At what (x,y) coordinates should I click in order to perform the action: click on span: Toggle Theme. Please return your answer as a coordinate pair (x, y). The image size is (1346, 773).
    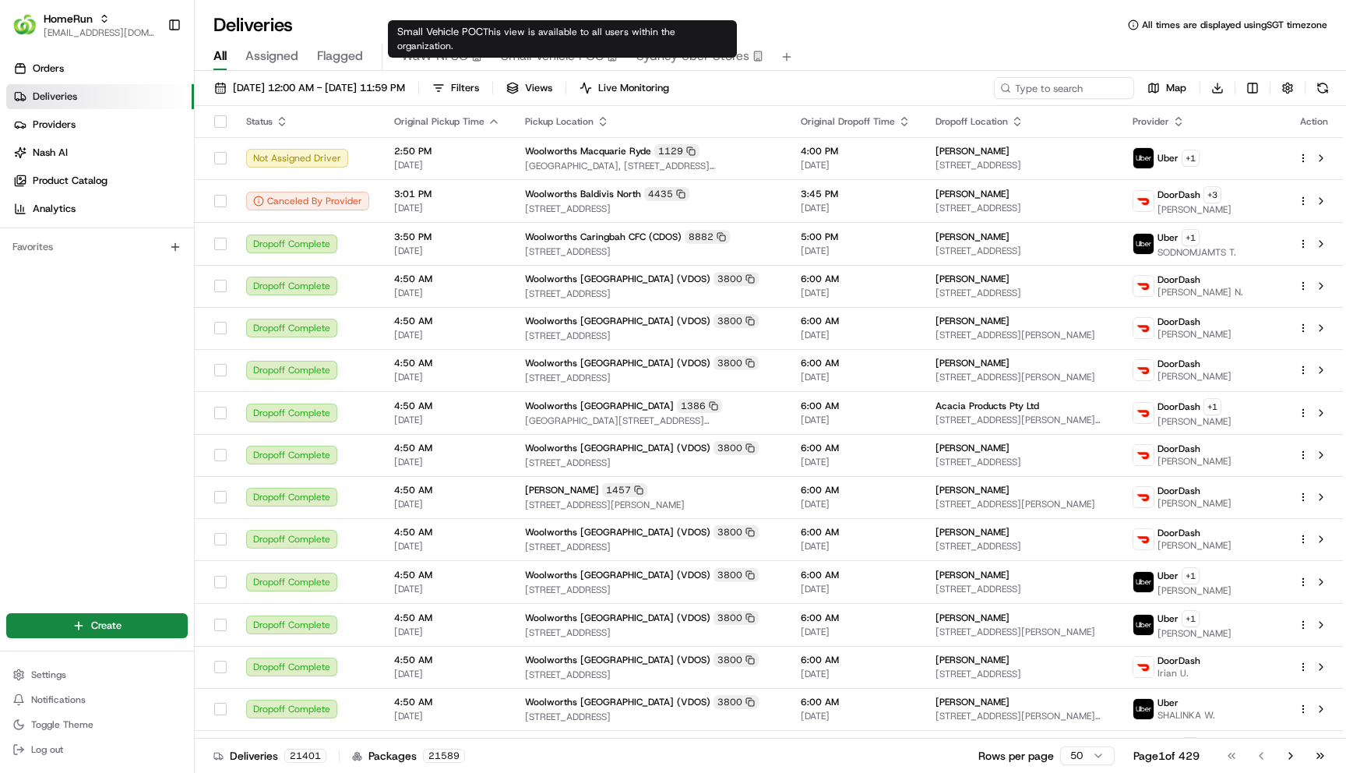
    Looking at the image, I should click on (62, 725).